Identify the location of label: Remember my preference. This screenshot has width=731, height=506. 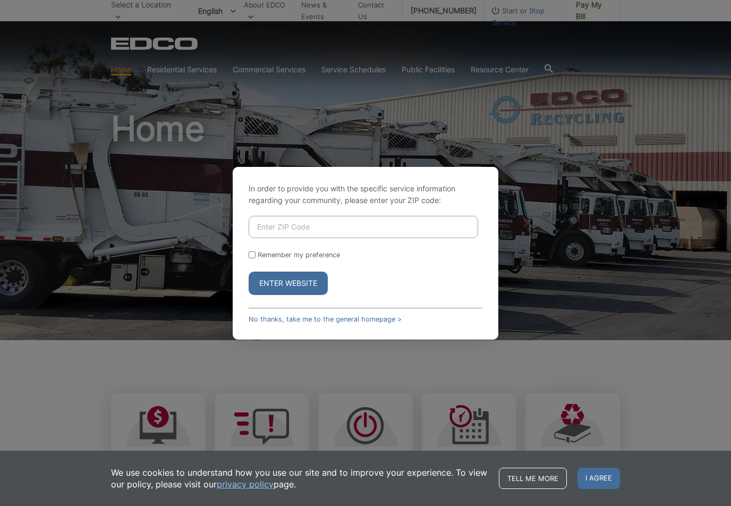
(299, 254).